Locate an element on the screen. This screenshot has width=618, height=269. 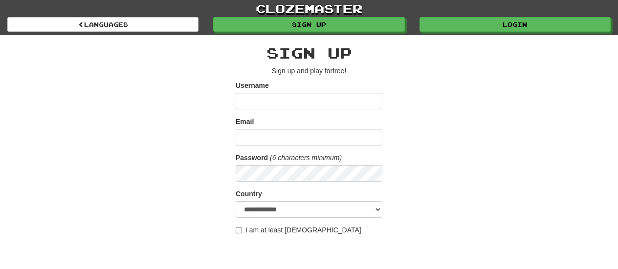
label: Username is located at coordinates (252, 86).